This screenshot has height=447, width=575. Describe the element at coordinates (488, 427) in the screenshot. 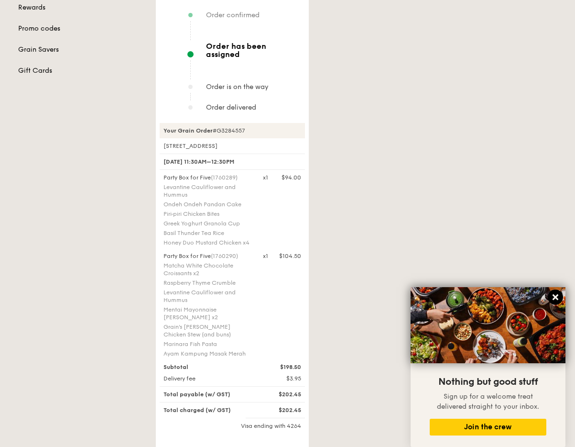

I see `button: Join the crew` at that location.